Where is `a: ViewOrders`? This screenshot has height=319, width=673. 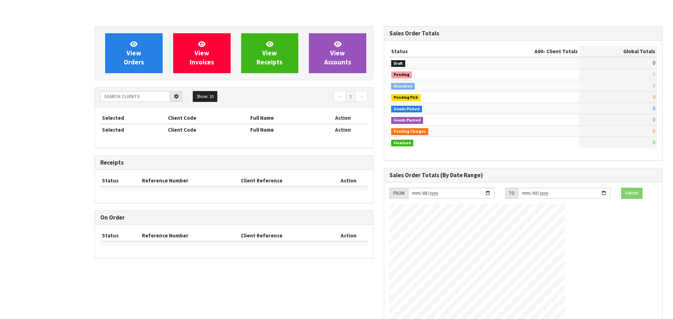
a: ViewOrders is located at coordinates (134, 53).